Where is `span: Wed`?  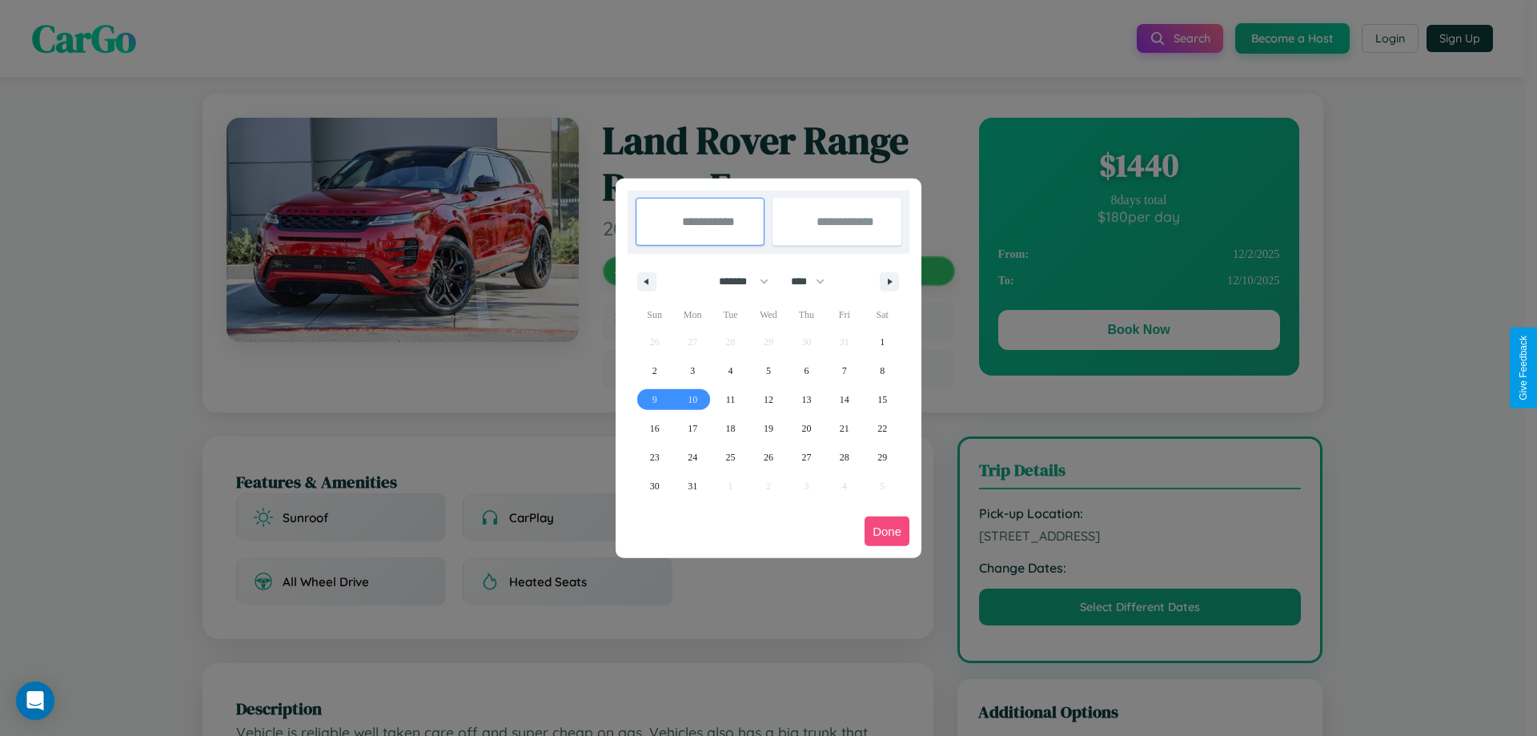
span: Wed is located at coordinates (768, 315).